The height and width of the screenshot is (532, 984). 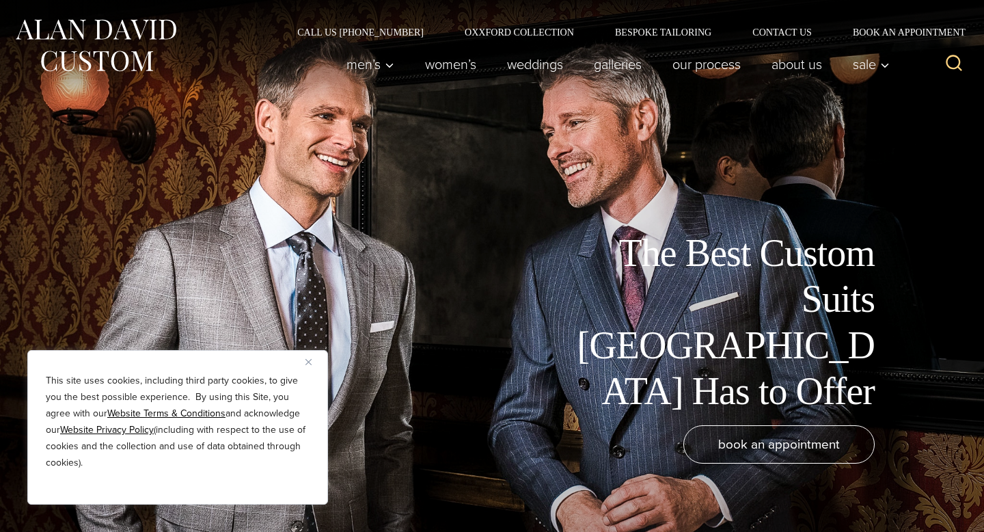 What do you see at coordinates (96, 45) in the screenshot?
I see `img: Alan David Custom` at bounding box center [96, 45].